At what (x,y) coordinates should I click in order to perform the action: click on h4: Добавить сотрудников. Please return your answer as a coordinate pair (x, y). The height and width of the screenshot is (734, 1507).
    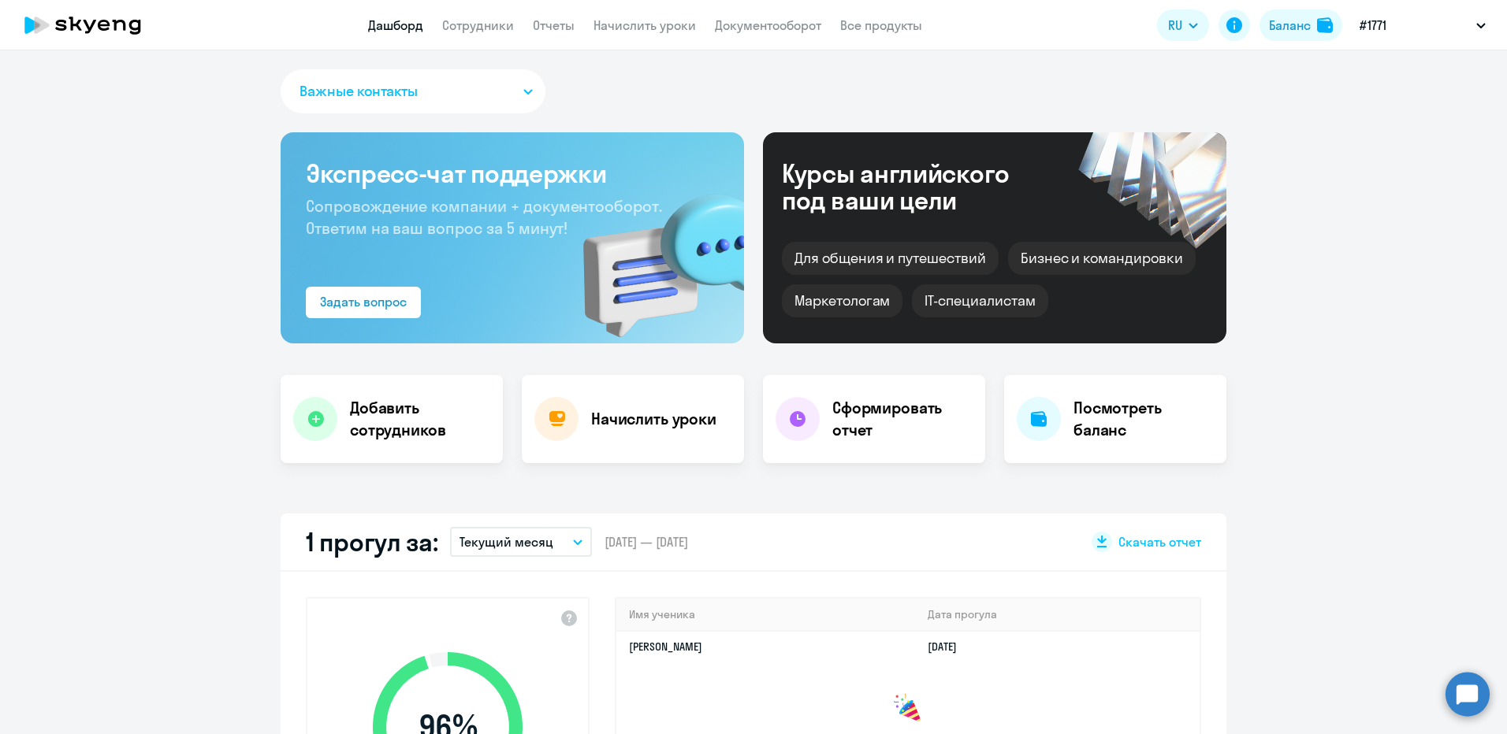
    Looking at the image, I should click on (420, 419).